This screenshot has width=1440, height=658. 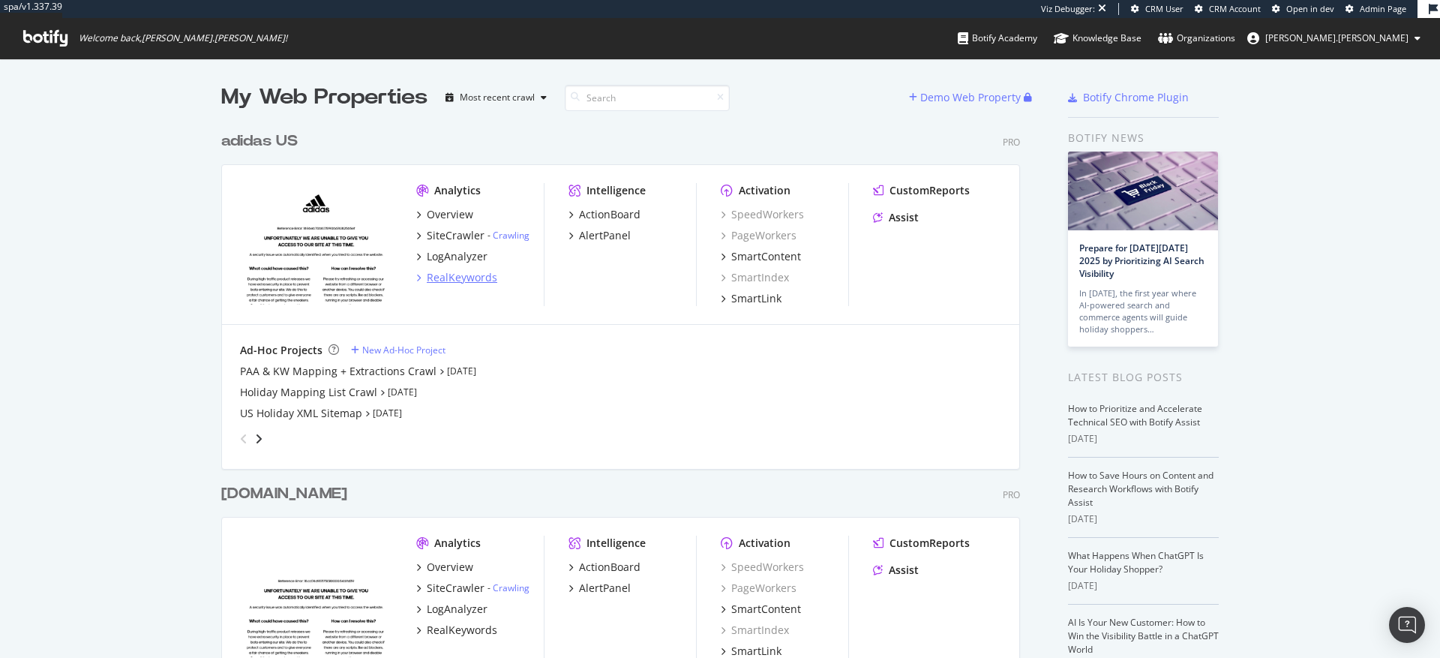 I want to click on a: Crawling, so click(x=511, y=587).